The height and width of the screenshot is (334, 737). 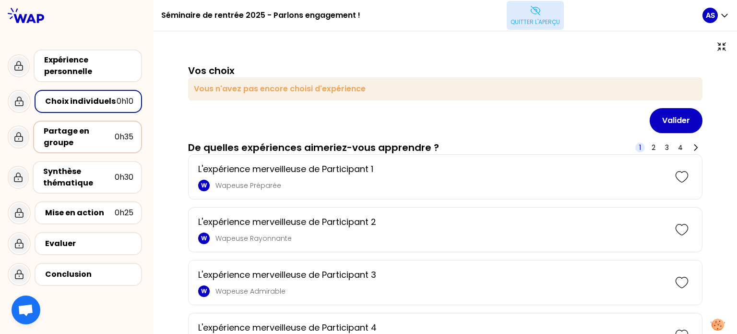 I want to click on h3: De quelles expériences aimeriez-vous apprendre ?, so click(x=313, y=147).